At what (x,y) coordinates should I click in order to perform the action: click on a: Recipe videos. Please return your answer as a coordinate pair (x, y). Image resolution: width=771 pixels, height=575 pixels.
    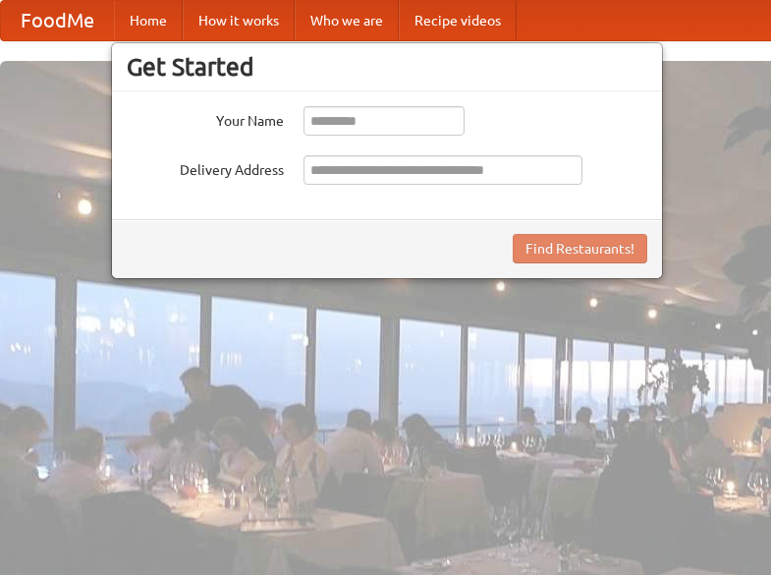
    Looking at the image, I should click on (458, 21).